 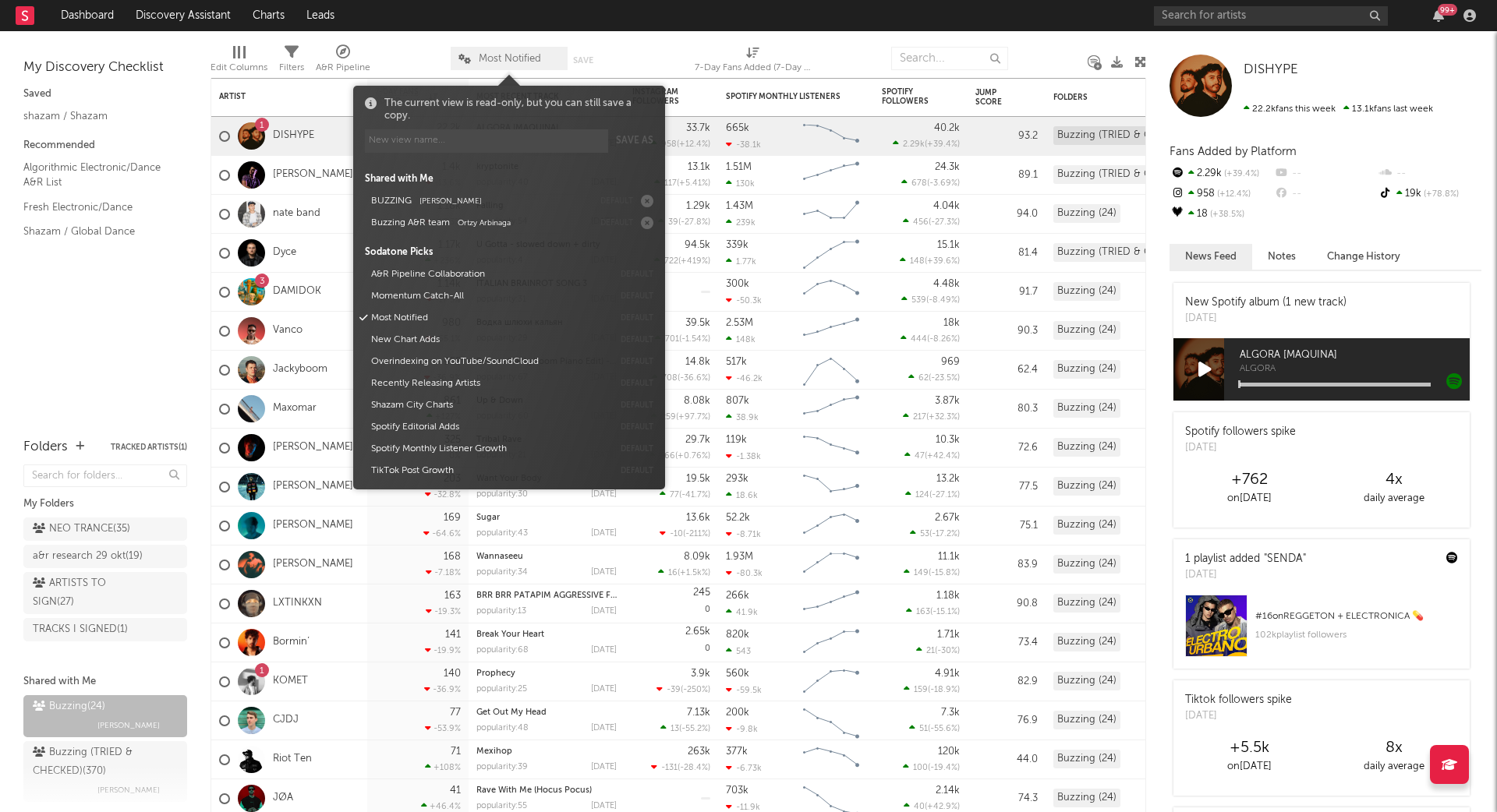 What do you see at coordinates (1240, 174) in the screenshot?
I see `span: +39.4 %` at bounding box center [1240, 174].